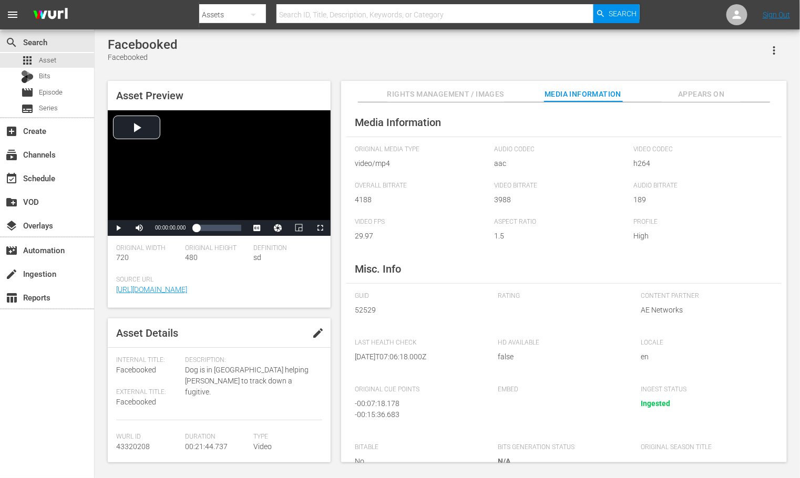 Image resolution: width=800 pixels, height=478 pixels. What do you see at coordinates (320, 228) in the screenshot?
I see `button: Fullscreen` at bounding box center [320, 228].